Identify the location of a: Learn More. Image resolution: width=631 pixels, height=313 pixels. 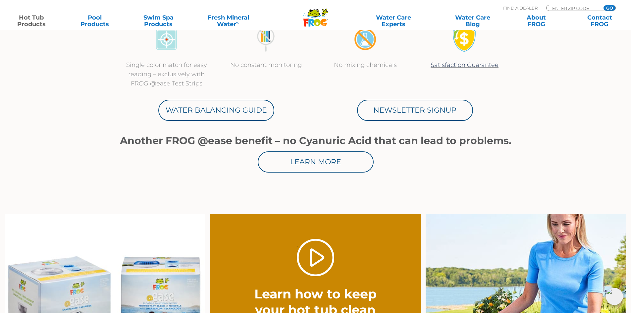
(316, 162).